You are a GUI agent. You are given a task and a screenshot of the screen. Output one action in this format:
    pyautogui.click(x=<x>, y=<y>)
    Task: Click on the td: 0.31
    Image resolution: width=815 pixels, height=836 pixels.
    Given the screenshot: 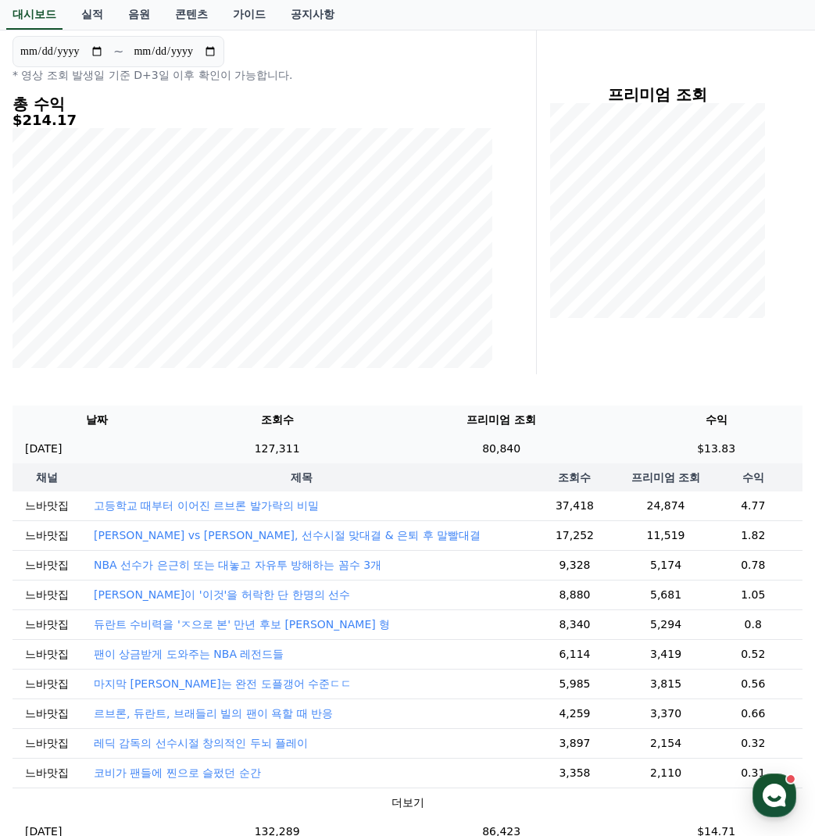 What is the action you would take?
    pyautogui.click(x=753, y=773)
    